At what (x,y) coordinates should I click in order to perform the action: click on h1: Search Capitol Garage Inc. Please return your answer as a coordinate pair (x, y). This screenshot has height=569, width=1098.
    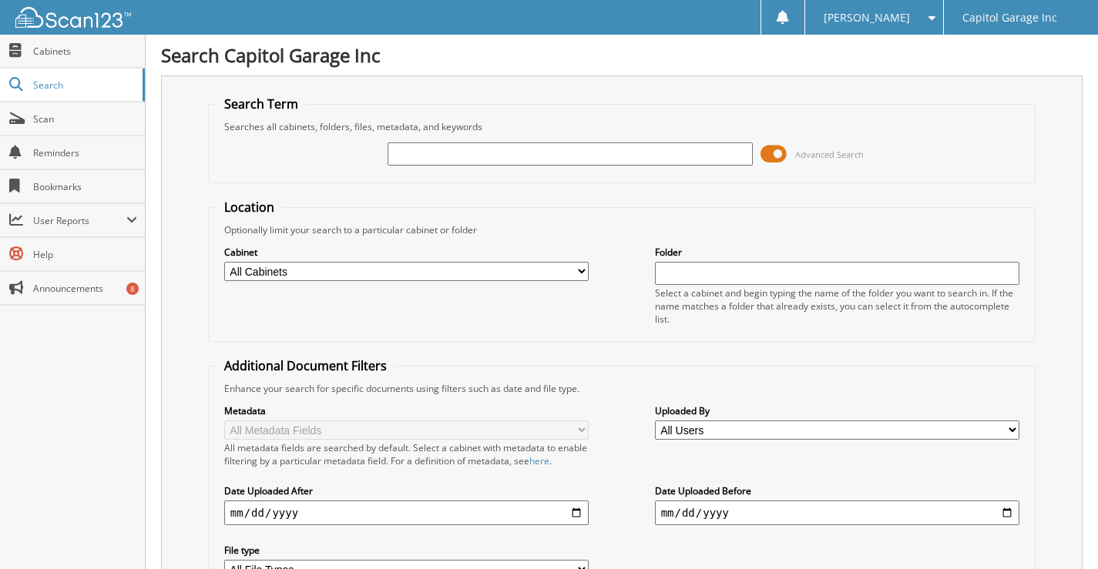
    Looking at the image, I should click on (622, 55).